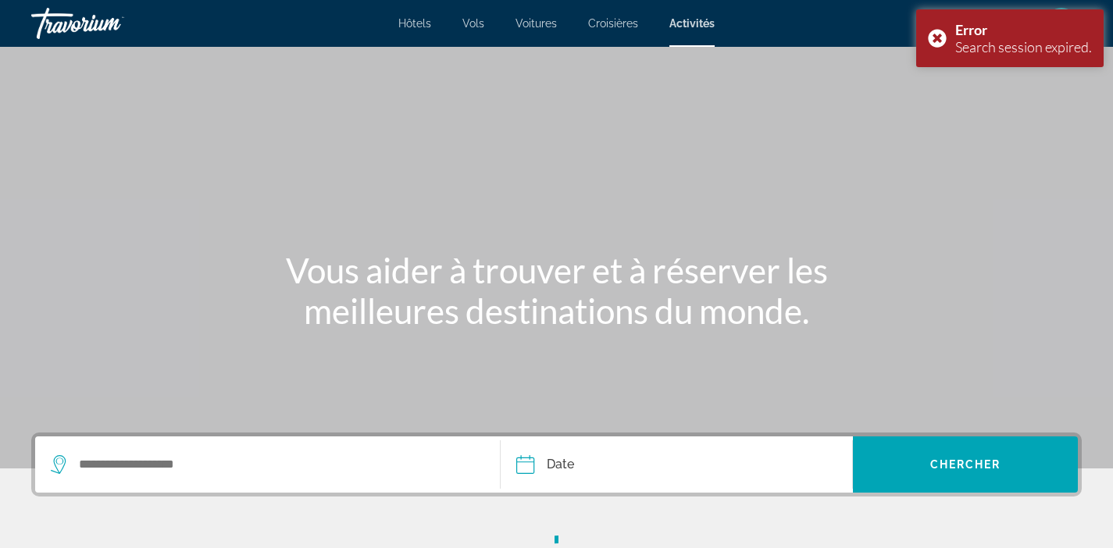 This screenshot has width=1113, height=548. I want to click on span: Activités, so click(692, 23).